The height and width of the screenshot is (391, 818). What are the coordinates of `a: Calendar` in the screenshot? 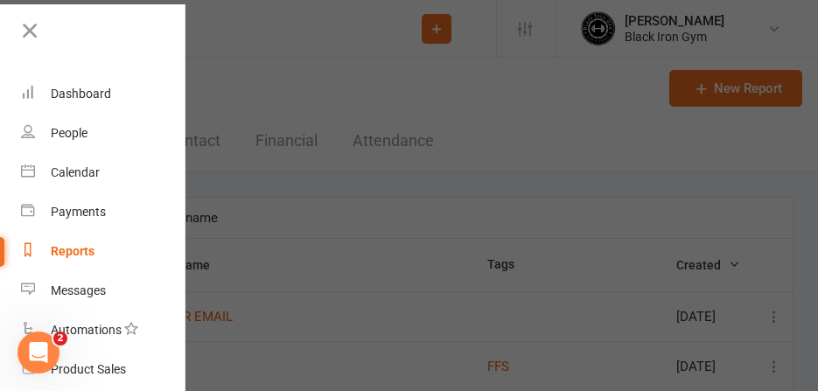 It's located at (103, 172).